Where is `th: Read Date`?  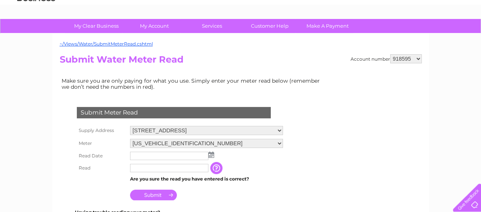 th: Read Date is located at coordinates (101, 156).